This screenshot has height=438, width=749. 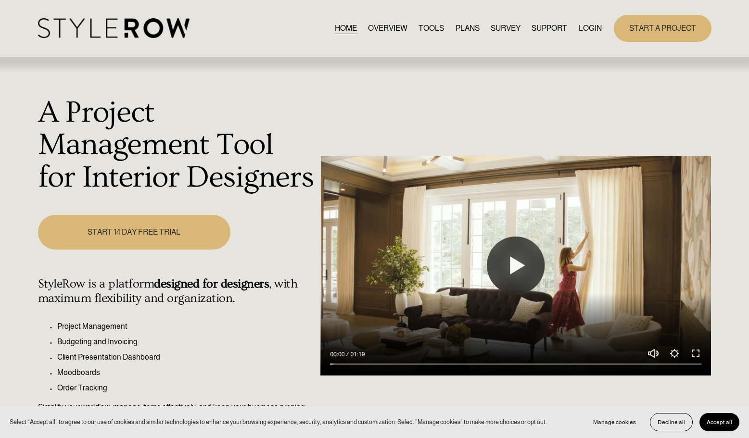 I want to click on strong: designed for designers, so click(x=211, y=284).